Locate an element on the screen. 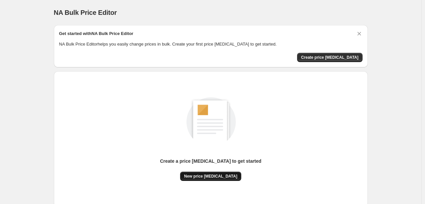 The image size is (425, 204). h2: Get started with NA Bulk Price Editor is located at coordinates (96, 34).